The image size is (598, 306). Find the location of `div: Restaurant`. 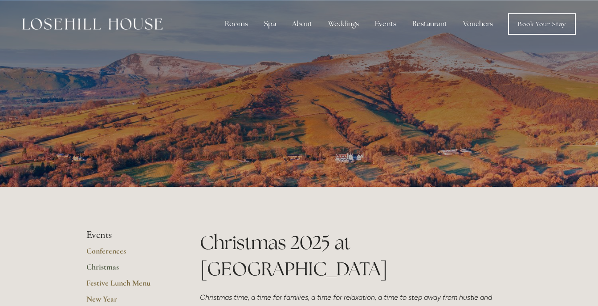

div: Restaurant is located at coordinates (429, 24).